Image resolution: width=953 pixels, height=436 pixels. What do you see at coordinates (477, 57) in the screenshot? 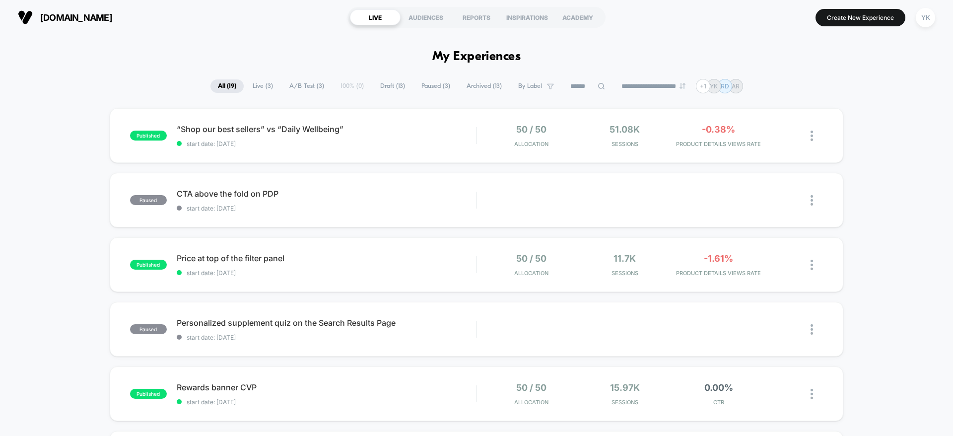
I see `h1: My Experiences` at bounding box center [477, 57].